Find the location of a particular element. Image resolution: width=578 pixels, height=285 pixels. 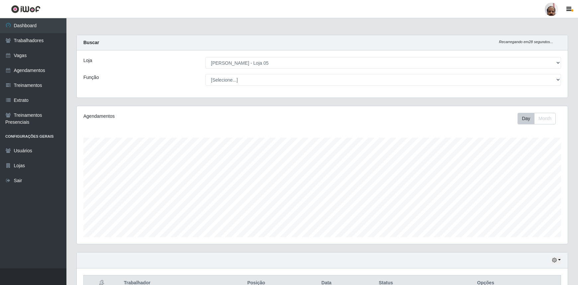

div: Agendamentos is located at coordinates (180, 116).